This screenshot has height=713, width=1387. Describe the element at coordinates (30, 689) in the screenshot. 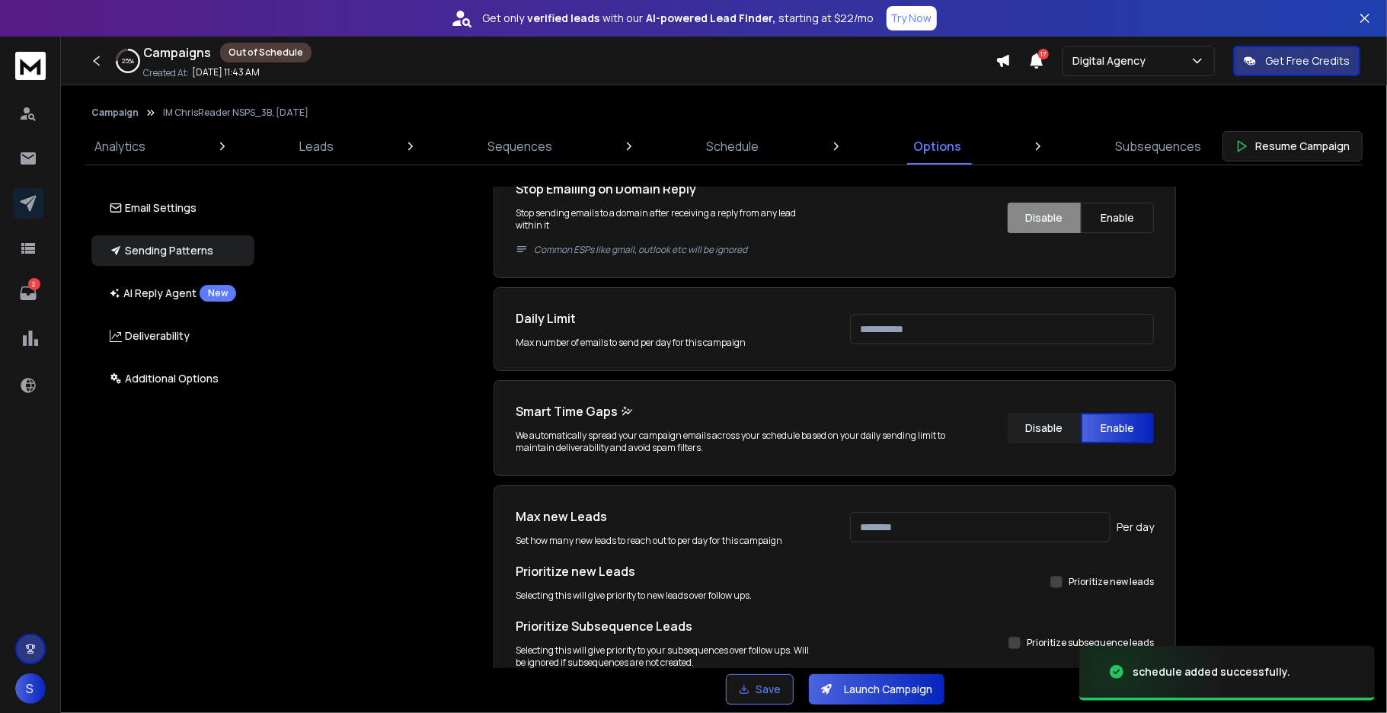

I see `span: S` at that location.